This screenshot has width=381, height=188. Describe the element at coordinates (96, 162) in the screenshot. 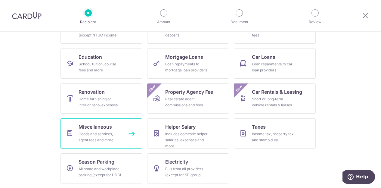

I see `span: Season Parking` at that location.